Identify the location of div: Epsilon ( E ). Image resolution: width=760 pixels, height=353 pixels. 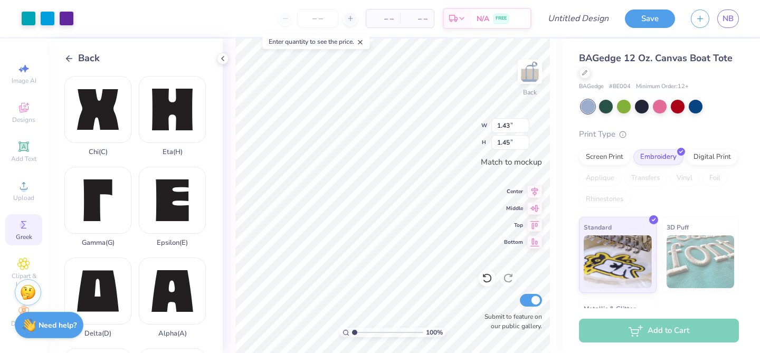
(172, 243).